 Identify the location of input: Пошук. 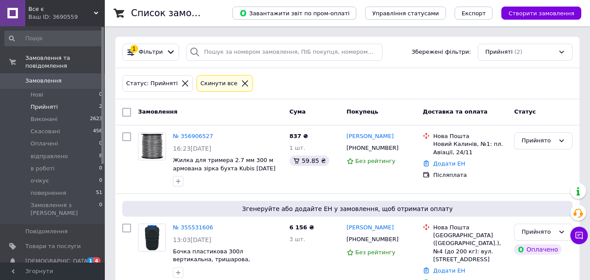
(54, 38).